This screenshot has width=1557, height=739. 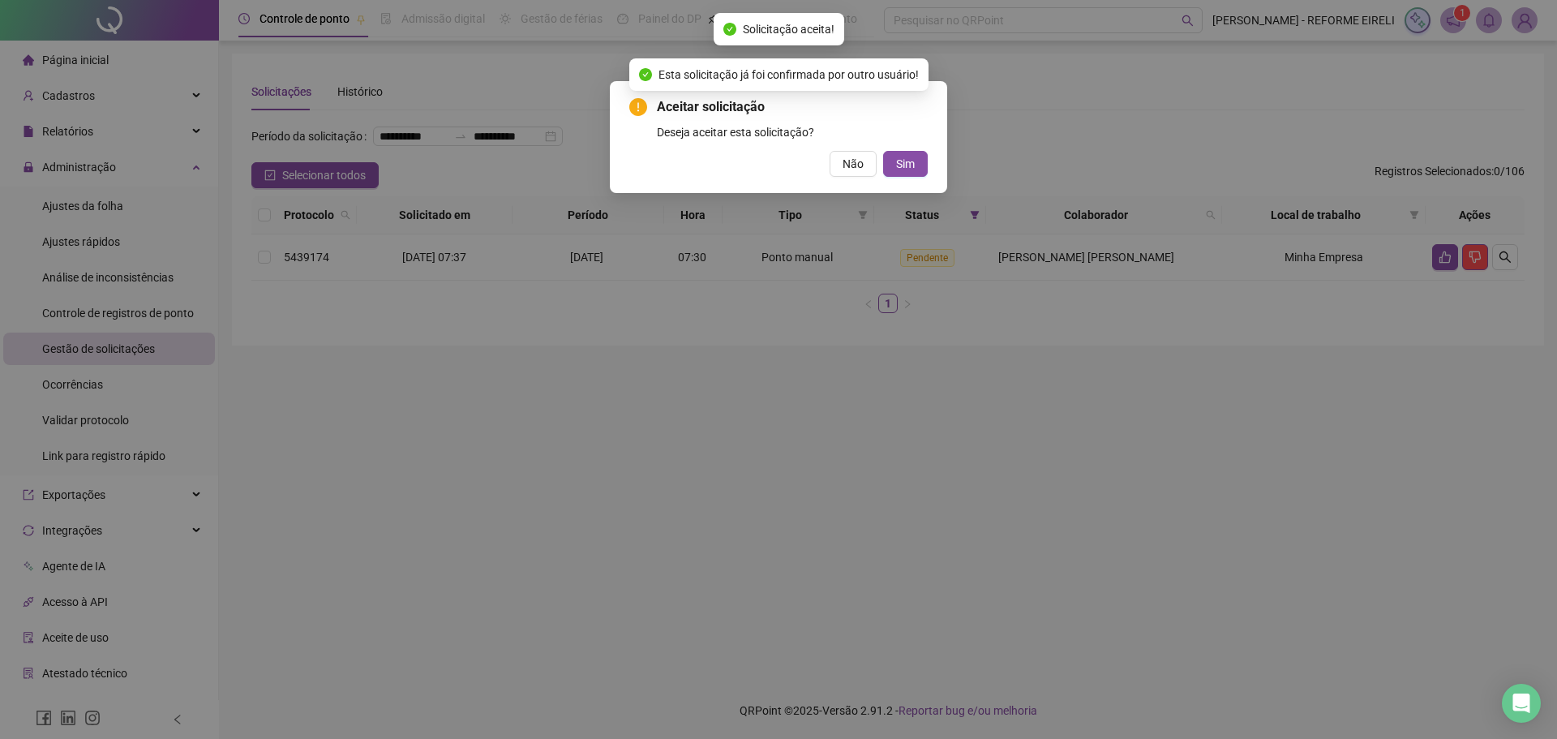 I want to click on div: Open Intercom Messenger, so click(x=1521, y=703).